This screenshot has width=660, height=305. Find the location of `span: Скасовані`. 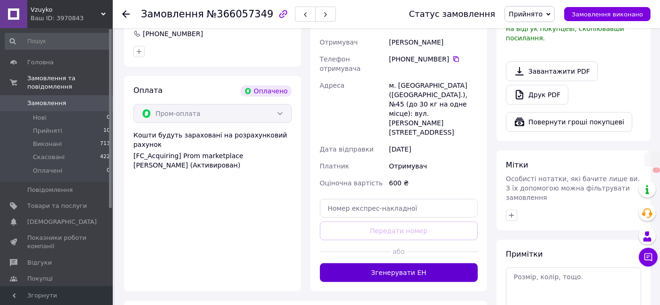

span: Скасовані is located at coordinates (49, 157).